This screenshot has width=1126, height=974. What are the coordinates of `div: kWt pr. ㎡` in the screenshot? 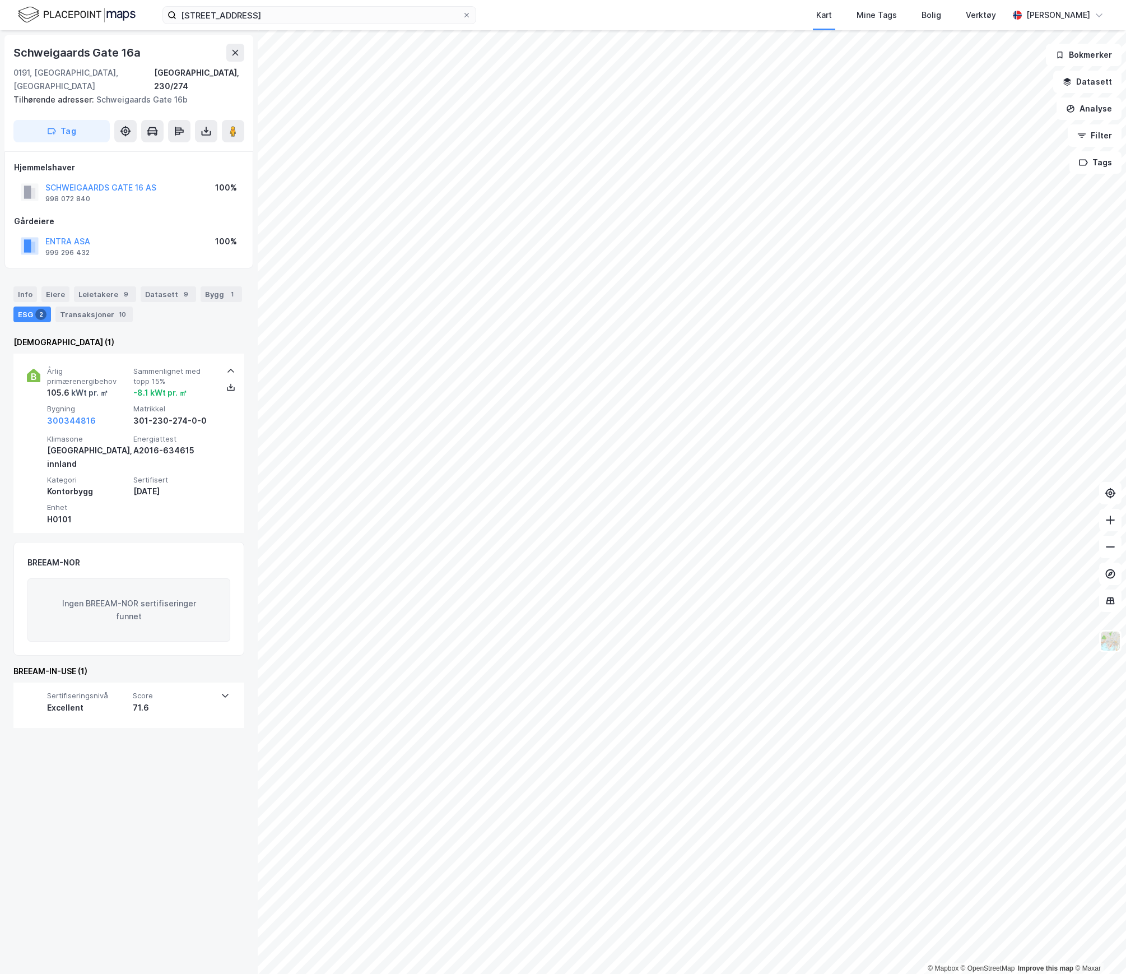 It's located at (89, 393).